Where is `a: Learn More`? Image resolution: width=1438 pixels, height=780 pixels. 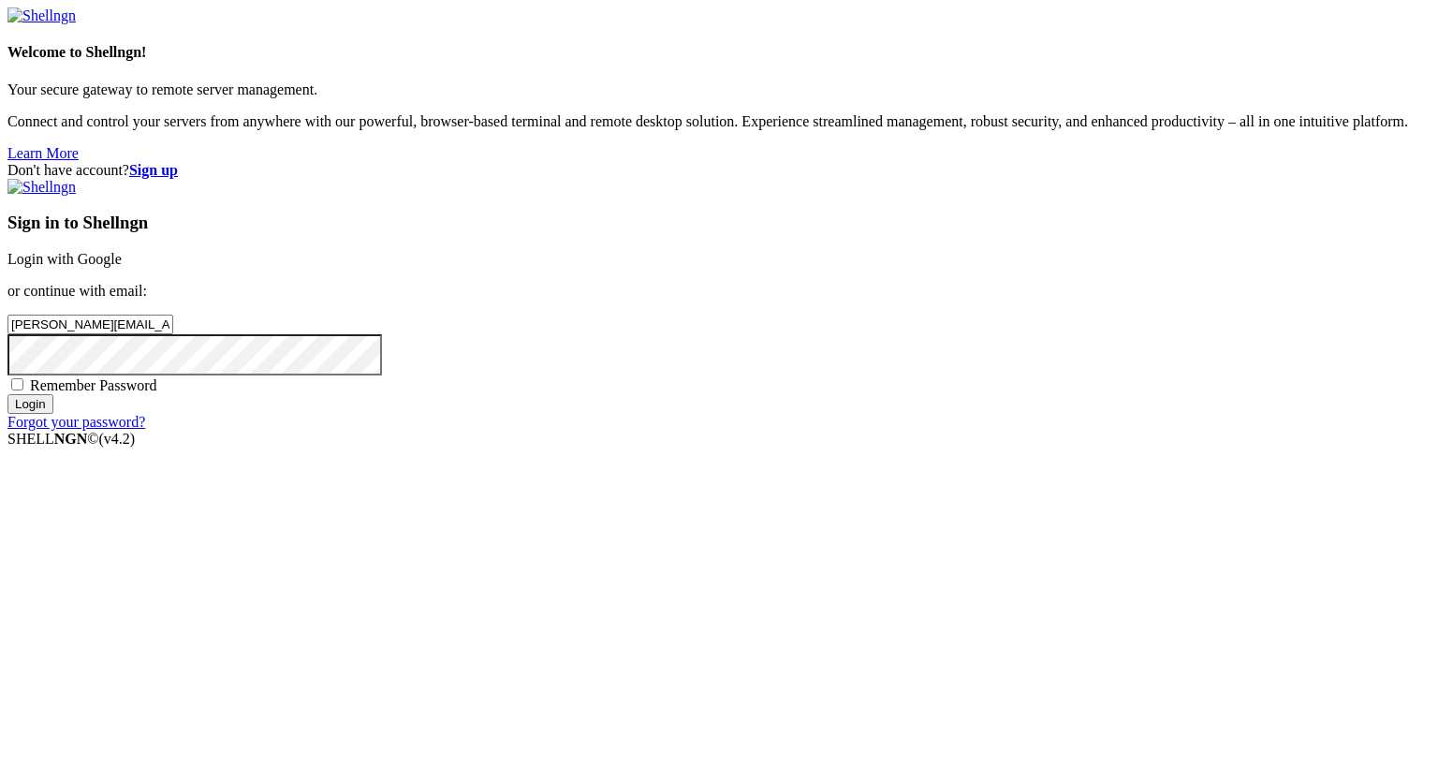
a: Learn More is located at coordinates (43, 153).